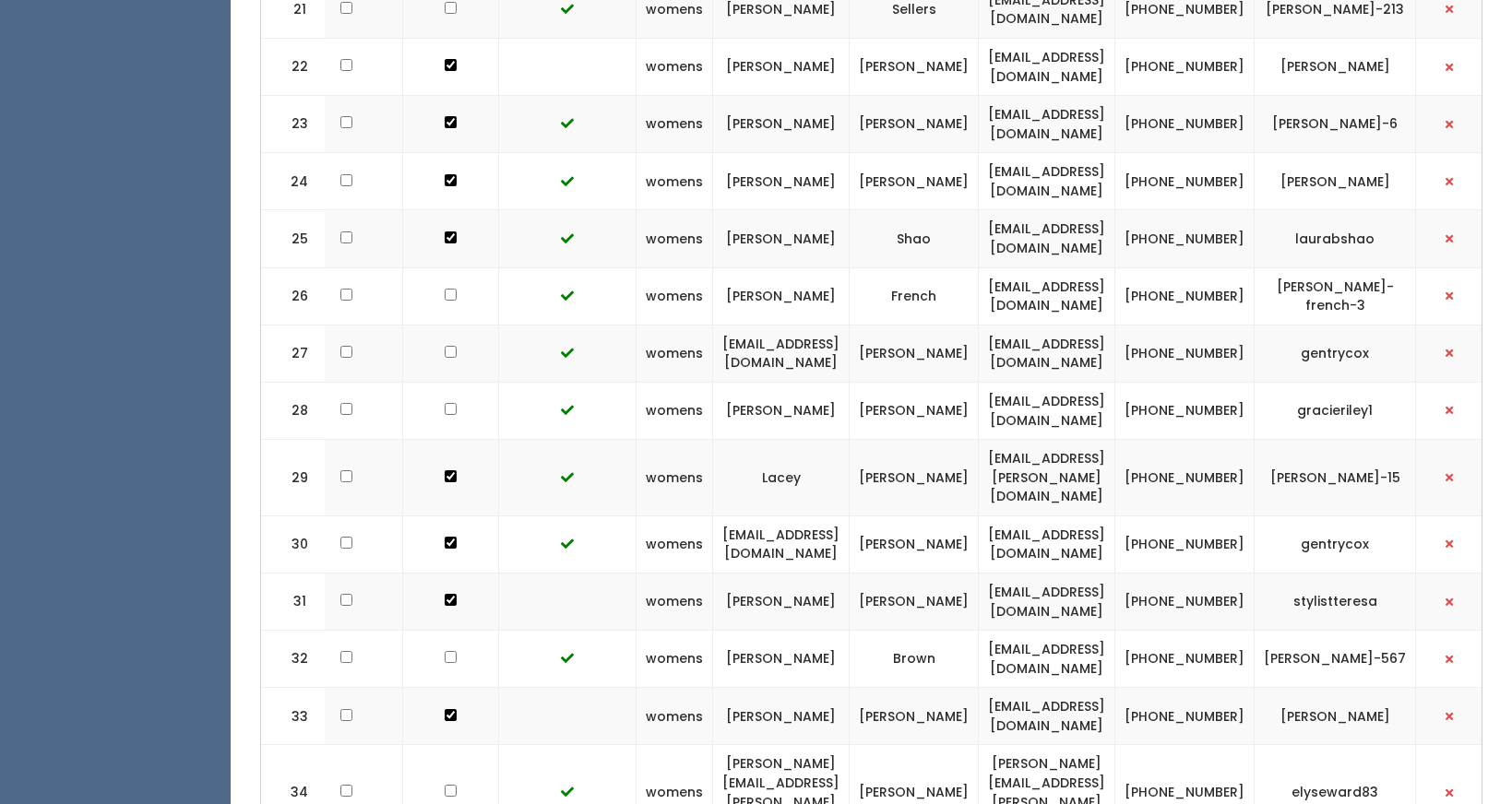  Describe the element at coordinates (294, 124) in the screenshot. I see `td: 23` at that location.